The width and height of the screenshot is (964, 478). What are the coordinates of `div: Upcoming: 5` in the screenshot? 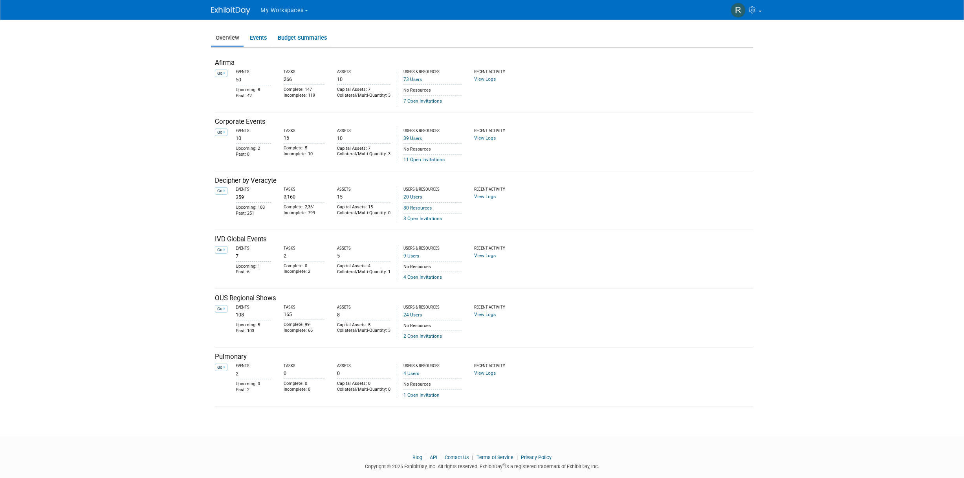 It's located at (253, 325).